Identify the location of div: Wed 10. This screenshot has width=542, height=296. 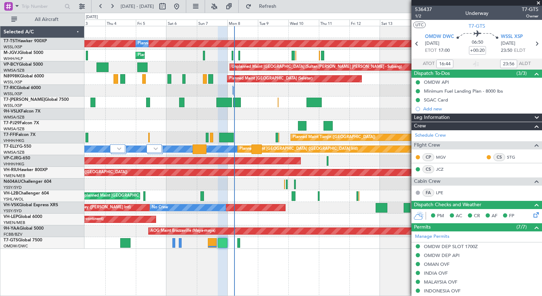
(304, 23).